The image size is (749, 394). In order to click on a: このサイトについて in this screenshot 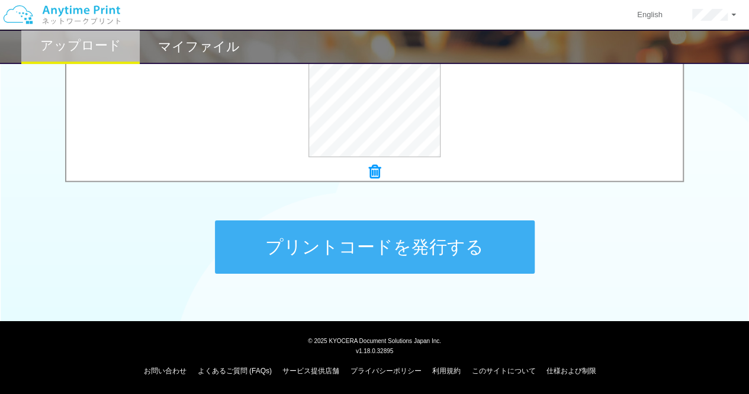, I will do `click(503, 371)`.